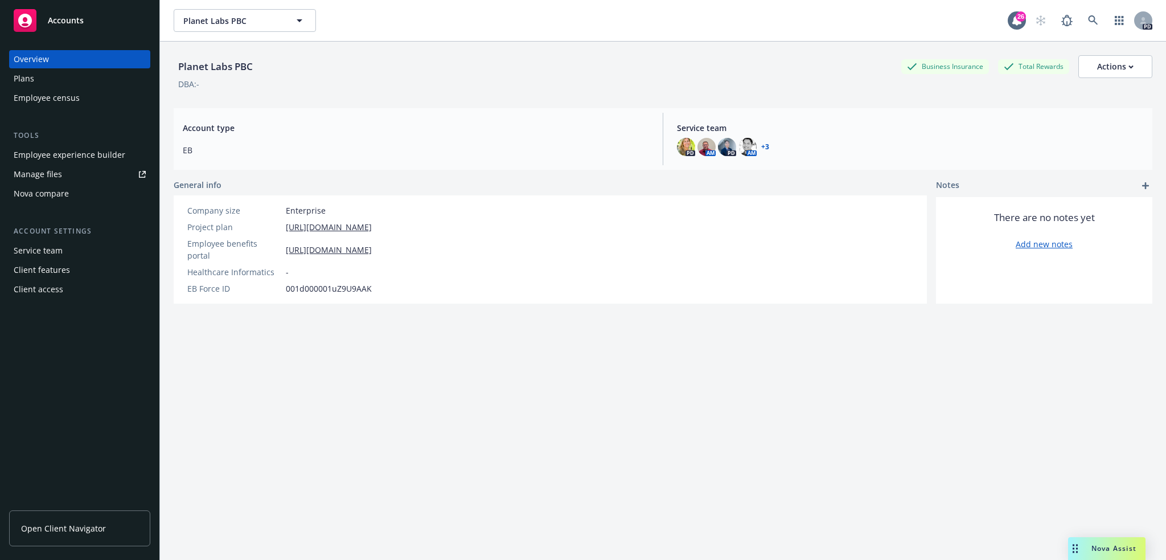 Image resolution: width=1166 pixels, height=560 pixels. I want to click on a: add, so click(1146, 186).